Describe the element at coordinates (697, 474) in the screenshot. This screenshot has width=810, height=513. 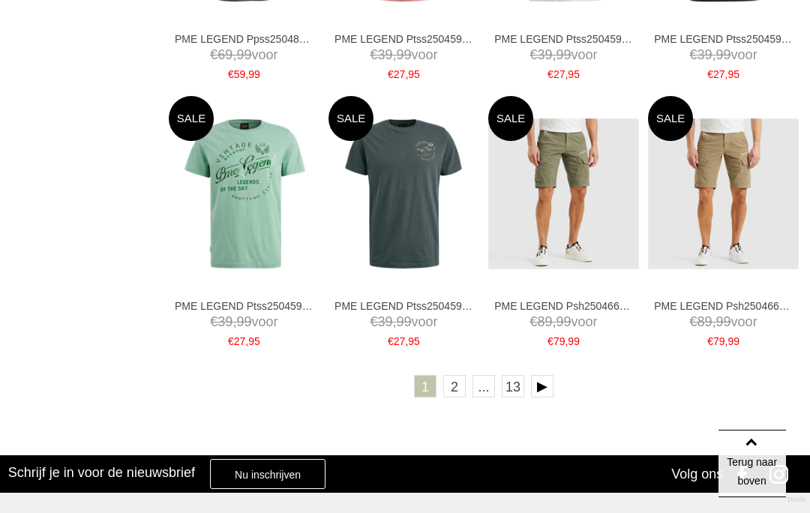
I see `div: Volg ons` at that location.